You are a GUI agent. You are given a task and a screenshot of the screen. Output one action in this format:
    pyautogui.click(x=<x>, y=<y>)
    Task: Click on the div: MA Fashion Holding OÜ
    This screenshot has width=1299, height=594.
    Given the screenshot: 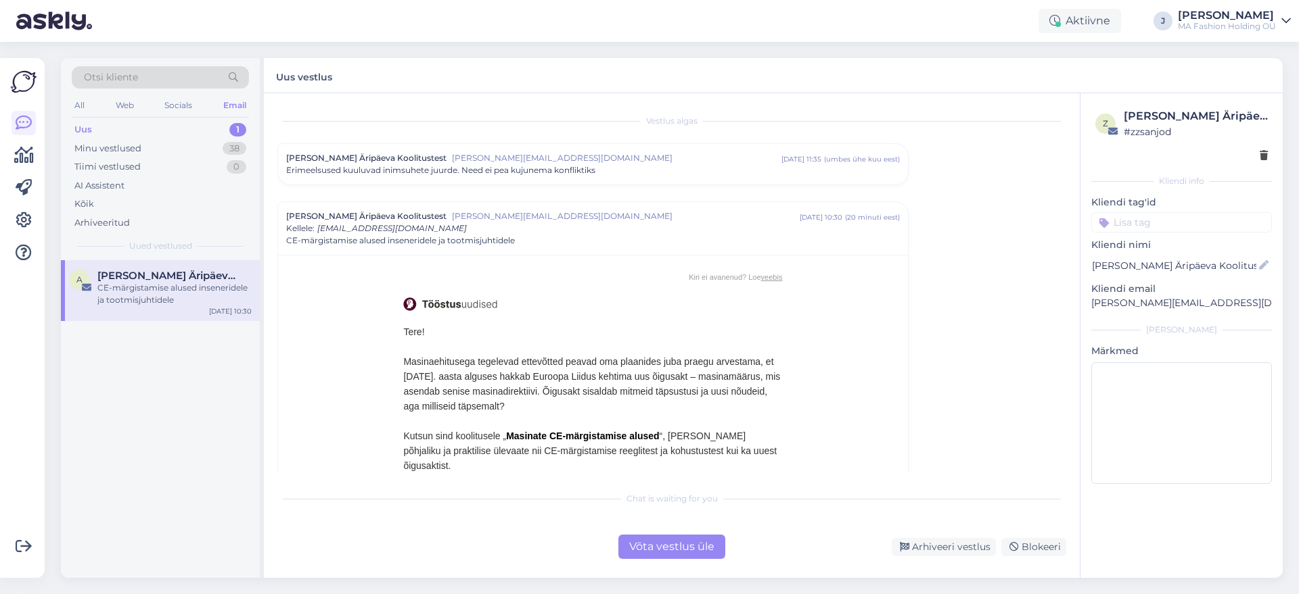 What is the action you would take?
    pyautogui.click(x=1226, y=26)
    